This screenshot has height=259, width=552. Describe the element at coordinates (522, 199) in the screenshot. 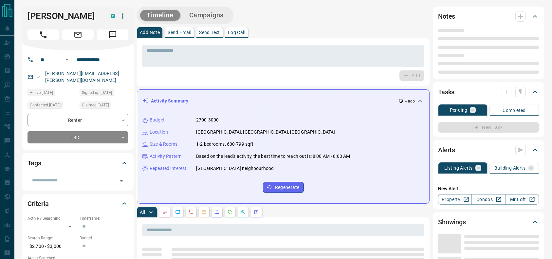

I see `a: Mr.Loft` at that location.